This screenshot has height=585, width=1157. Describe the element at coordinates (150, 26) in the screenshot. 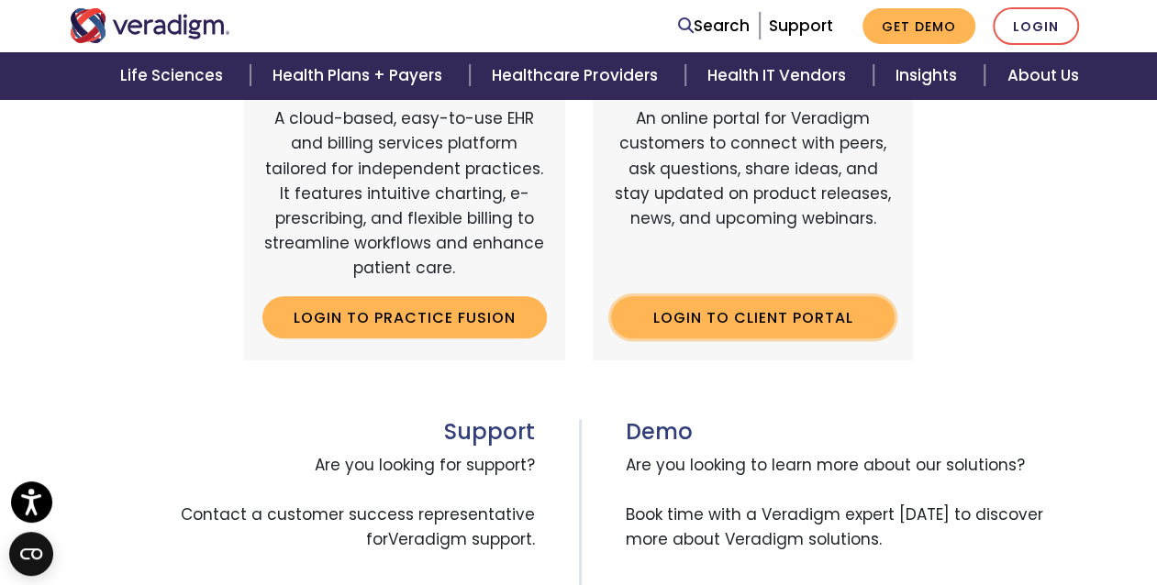

I see `img: Veradigm logo` at that location.